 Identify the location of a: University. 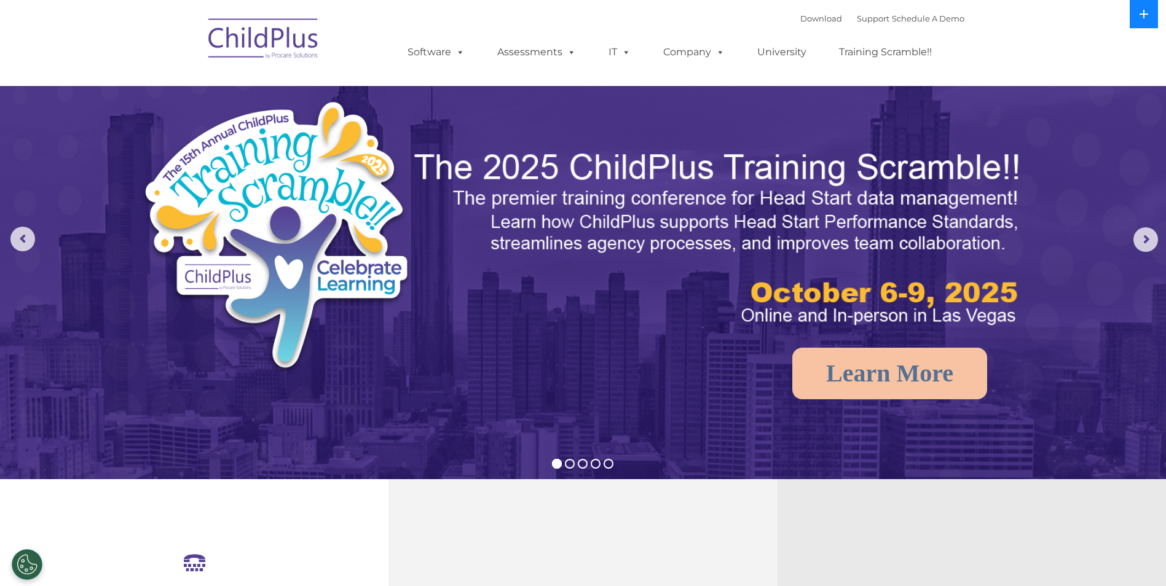
(782, 52).